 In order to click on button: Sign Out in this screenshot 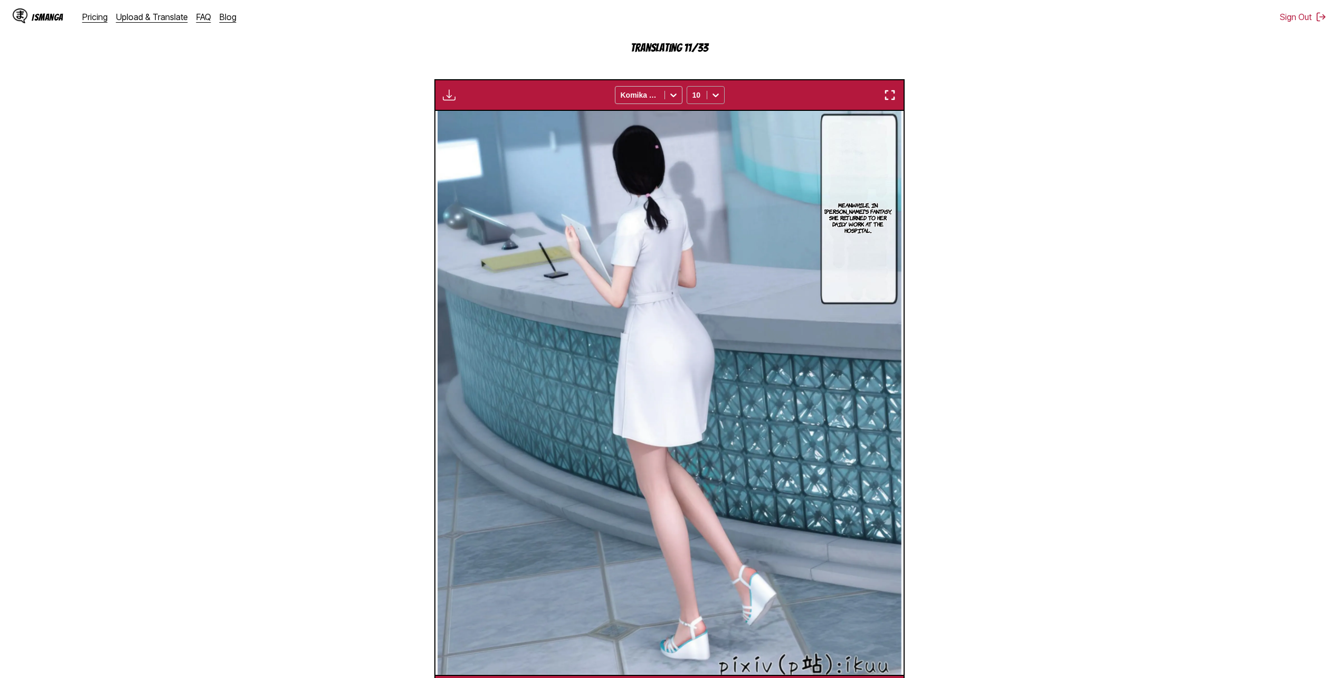, I will do `click(1303, 17)`.